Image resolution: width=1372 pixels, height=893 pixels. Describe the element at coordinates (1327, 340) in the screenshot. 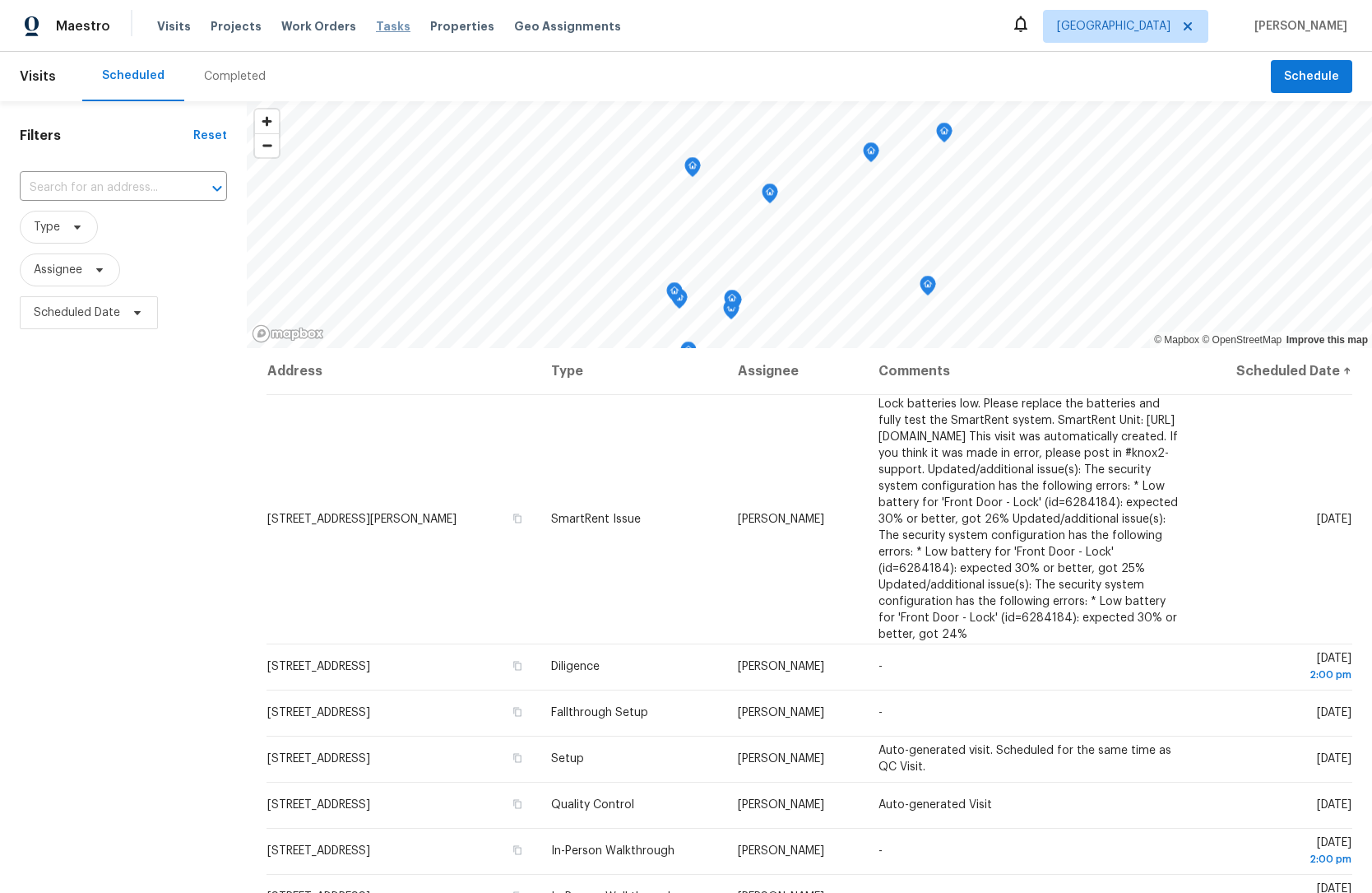

I see `a: Improve this map` at that location.